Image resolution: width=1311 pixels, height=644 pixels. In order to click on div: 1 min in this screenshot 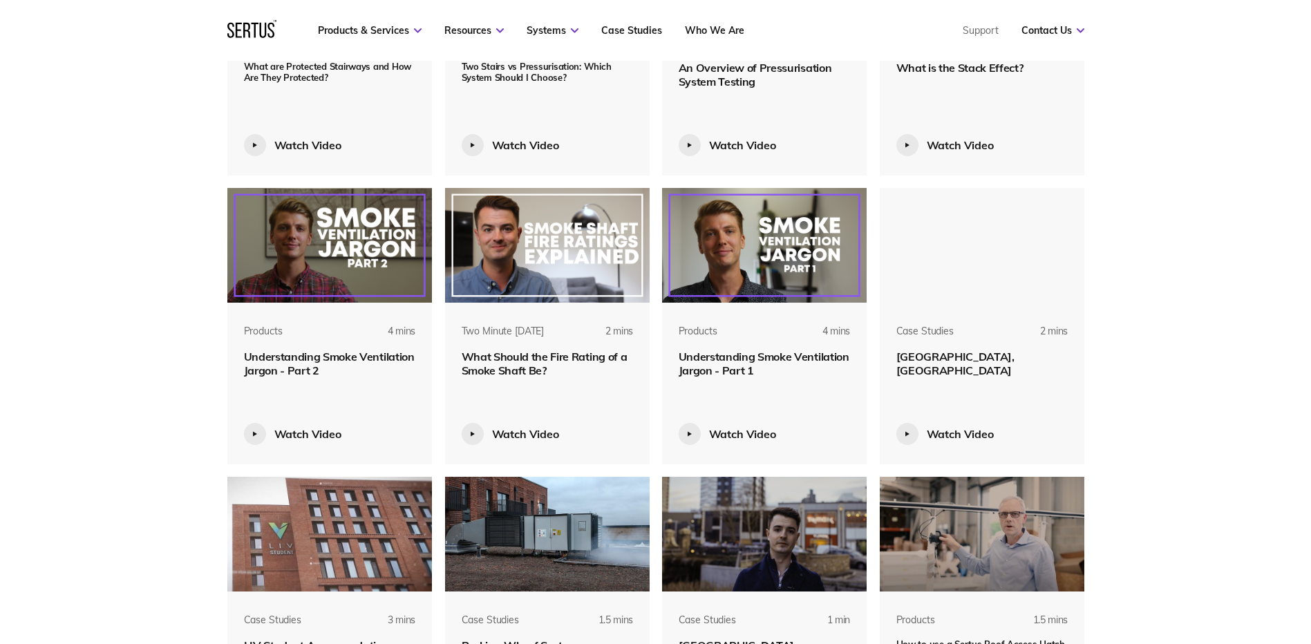, I will do `click(821, 626)`.